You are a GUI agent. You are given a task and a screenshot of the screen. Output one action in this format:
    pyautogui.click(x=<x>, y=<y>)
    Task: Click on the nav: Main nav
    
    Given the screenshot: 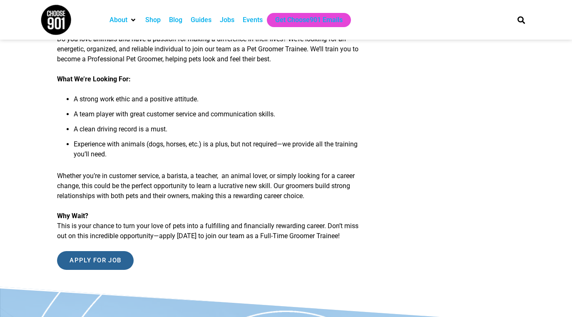 What is the action you would take?
    pyautogui.click(x=305, y=20)
    